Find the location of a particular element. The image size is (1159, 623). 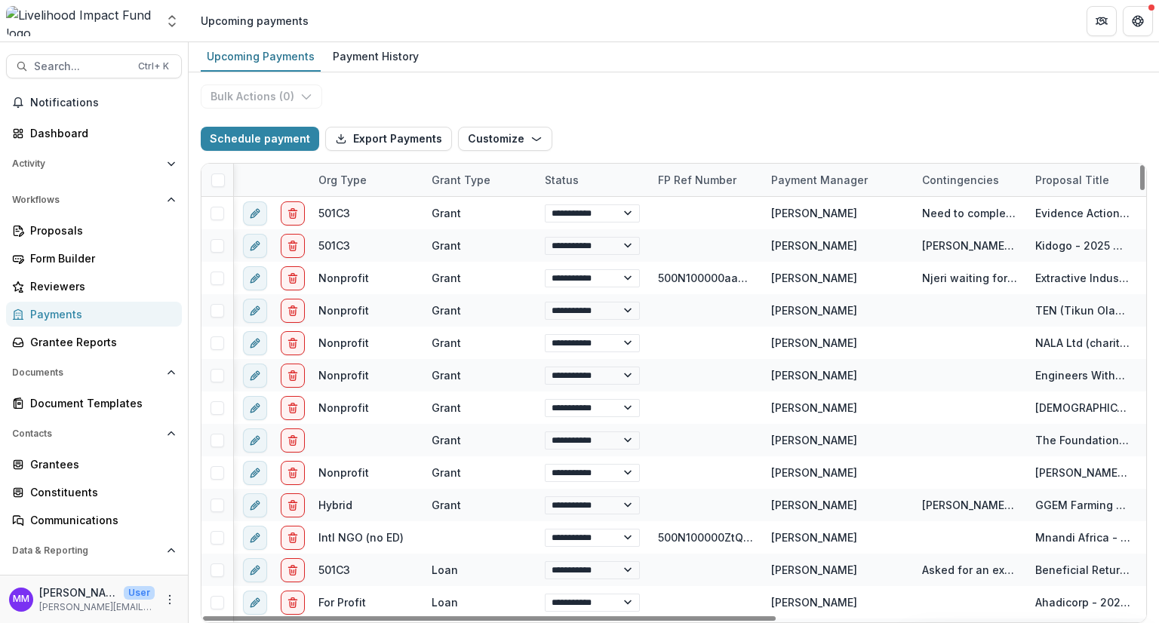

div: Beneficial Returns (Sistema Bio) - 2023 Loan is located at coordinates (1083, 570).